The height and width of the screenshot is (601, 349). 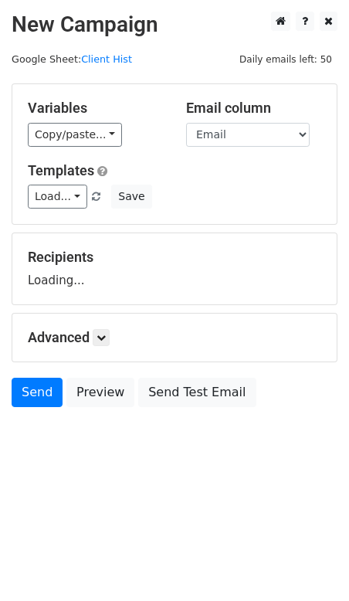 What do you see at coordinates (175, 25) in the screenshot?
I see `h2: New Campaign` at bounding box center [175, 25].